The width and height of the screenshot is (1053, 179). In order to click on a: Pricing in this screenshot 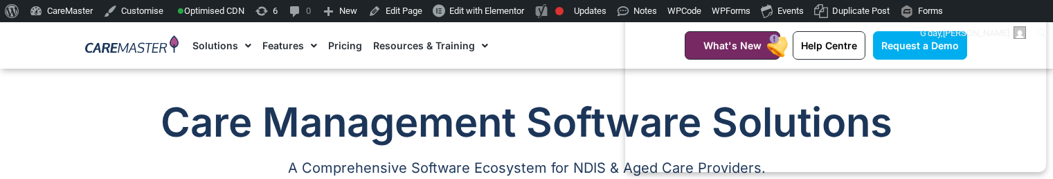, I will do `click(345, 45)`.